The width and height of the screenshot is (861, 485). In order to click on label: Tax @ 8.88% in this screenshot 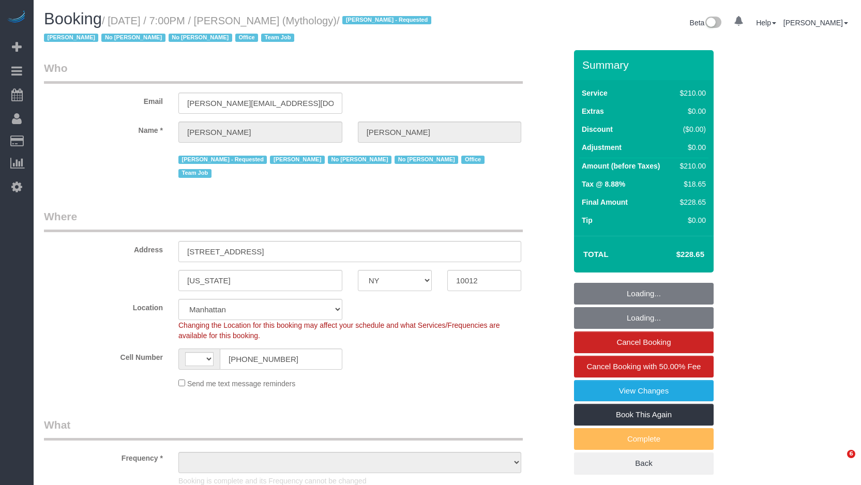, I will do `click(603, 184)`.